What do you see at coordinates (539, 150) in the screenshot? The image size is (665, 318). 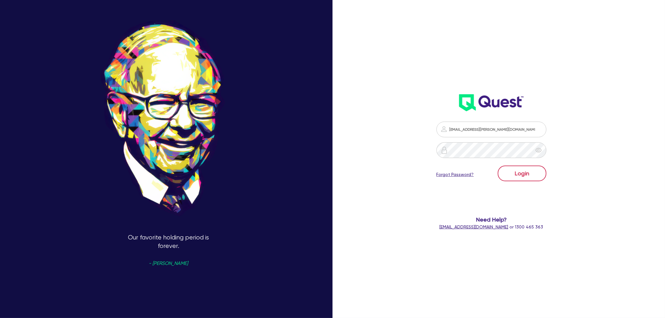 I see `span: eye` at bounding box center [539, 150].